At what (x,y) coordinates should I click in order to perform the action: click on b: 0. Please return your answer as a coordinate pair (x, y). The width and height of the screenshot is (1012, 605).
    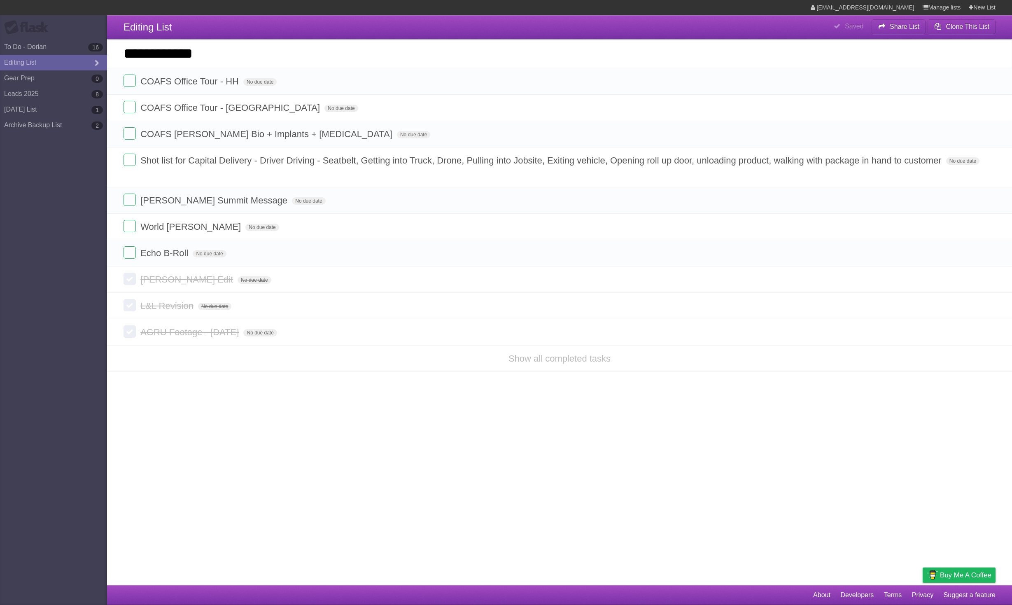
    Looking at the image, I should click on (97, 79).